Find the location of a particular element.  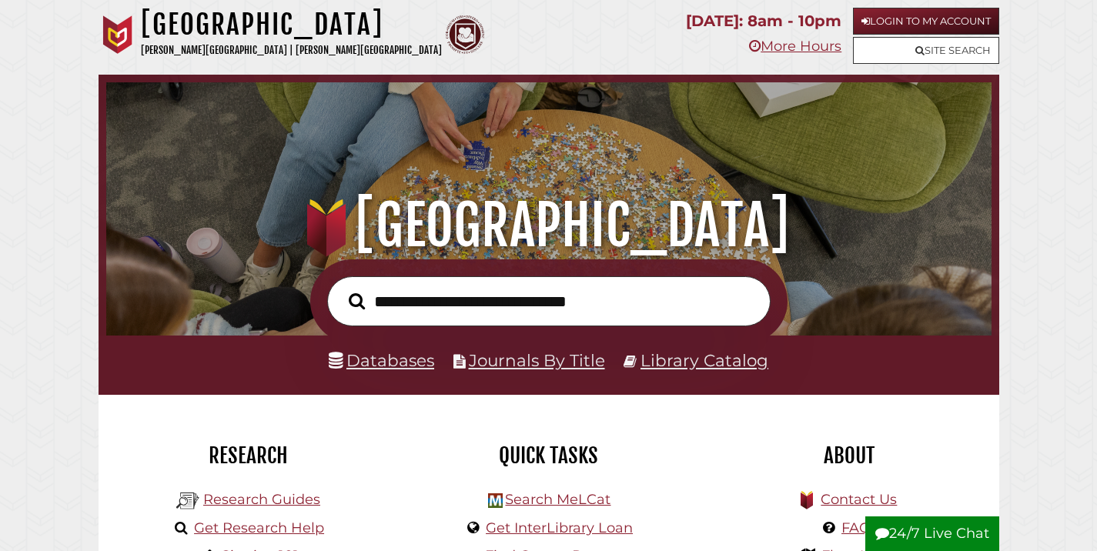

a: Get Research Help is located at coordinates (259, 528).